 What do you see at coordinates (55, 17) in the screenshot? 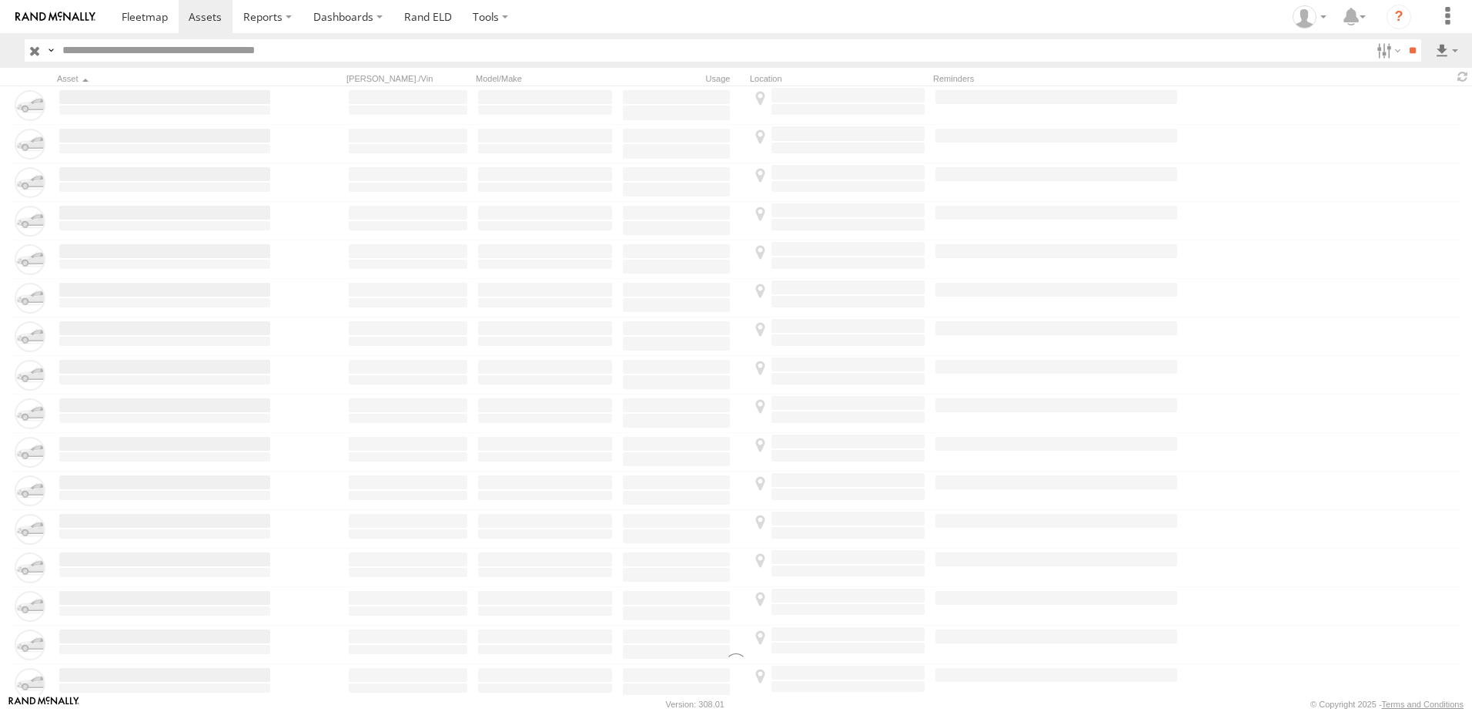
I see `img: rand-logo.svg` at bounding box center [55, 17].